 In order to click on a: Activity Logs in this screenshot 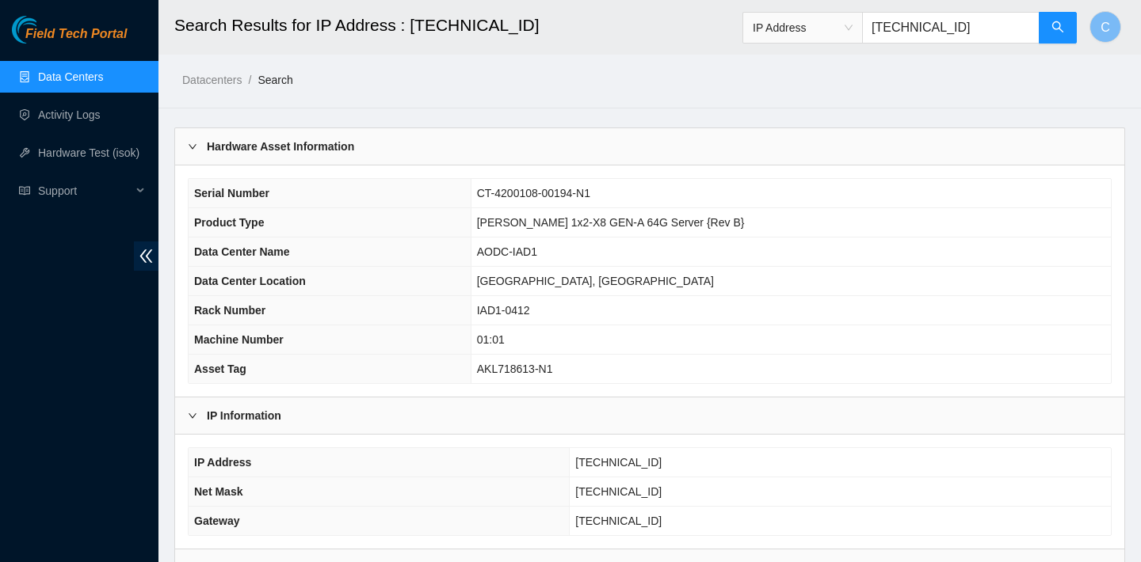, I will do `click(69, 115)`.